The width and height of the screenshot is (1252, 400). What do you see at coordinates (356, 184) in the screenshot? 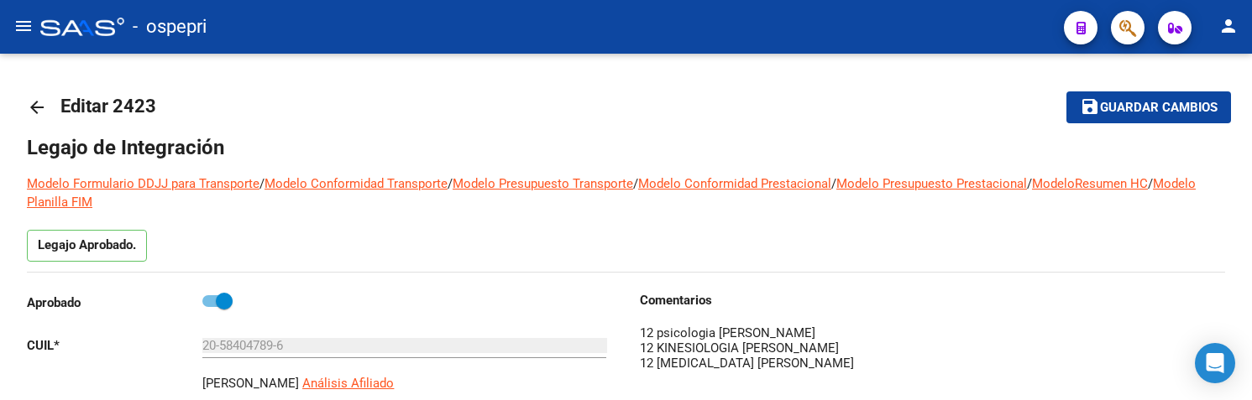
I see `a: Modelo Conformidad Transporte` at bounding box center [356, 184].